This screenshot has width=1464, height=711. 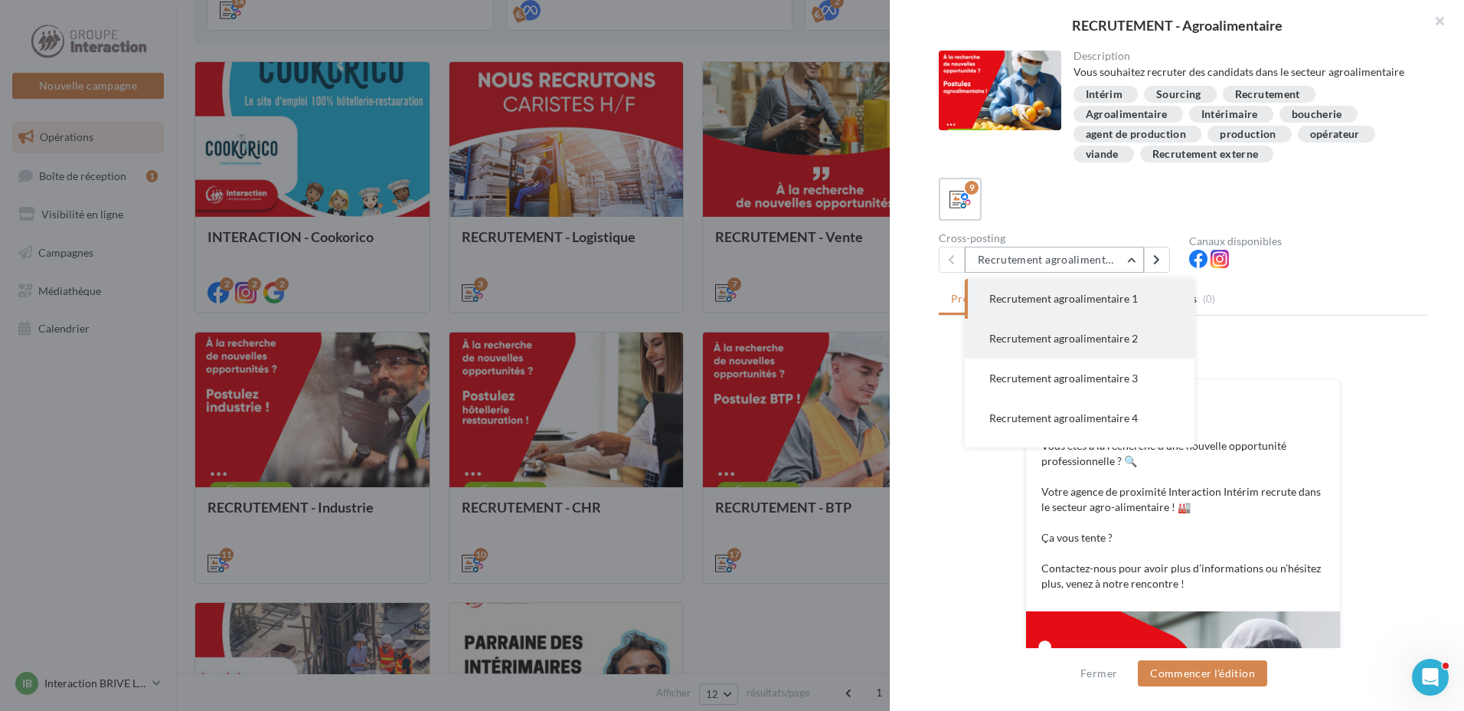 What do you see at coordinates (1308, 241) in the screenshot?
I see `div: Canaux disponibles` at bounding box center [1308, 241].